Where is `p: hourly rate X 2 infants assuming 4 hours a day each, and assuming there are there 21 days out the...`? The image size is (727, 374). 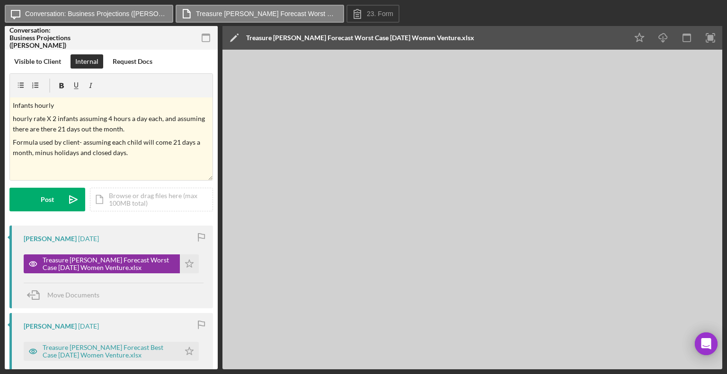
p: hourly rate X 2 infants assuming 4 hours a day each, and assuming there are there 21 days out the... is located at coordinates (111, 124).